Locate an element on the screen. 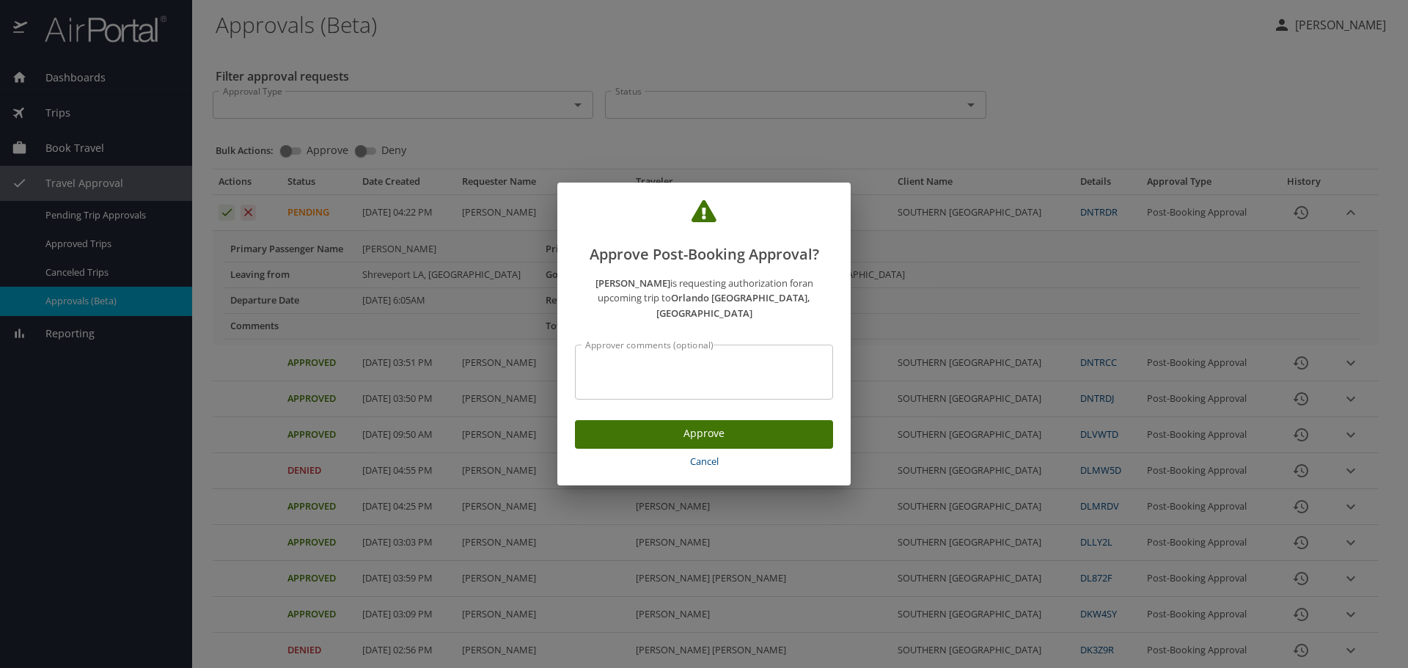 Image resolution: width=1408 pixels, height=668 pixels. button: Cancel is located at coordinates (704, 461).